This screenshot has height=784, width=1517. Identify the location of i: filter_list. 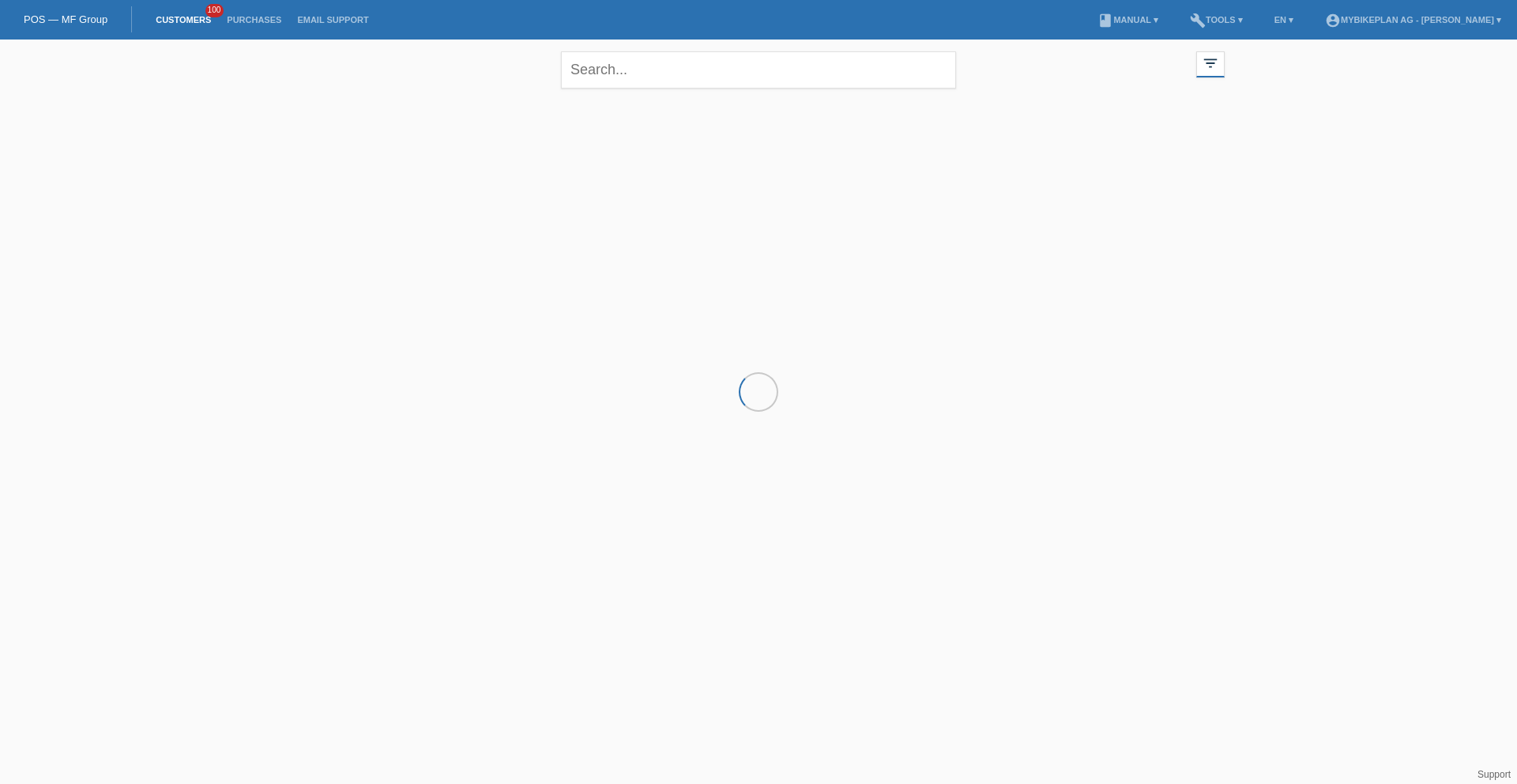
(1211, 63).